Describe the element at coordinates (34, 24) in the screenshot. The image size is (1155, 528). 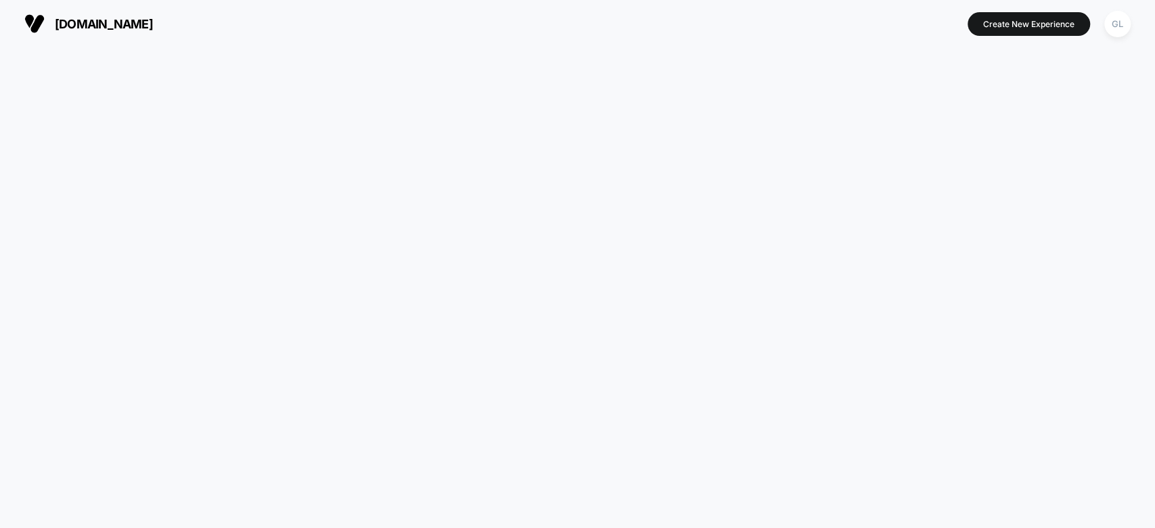
I see `img: Visually logo` at that location.